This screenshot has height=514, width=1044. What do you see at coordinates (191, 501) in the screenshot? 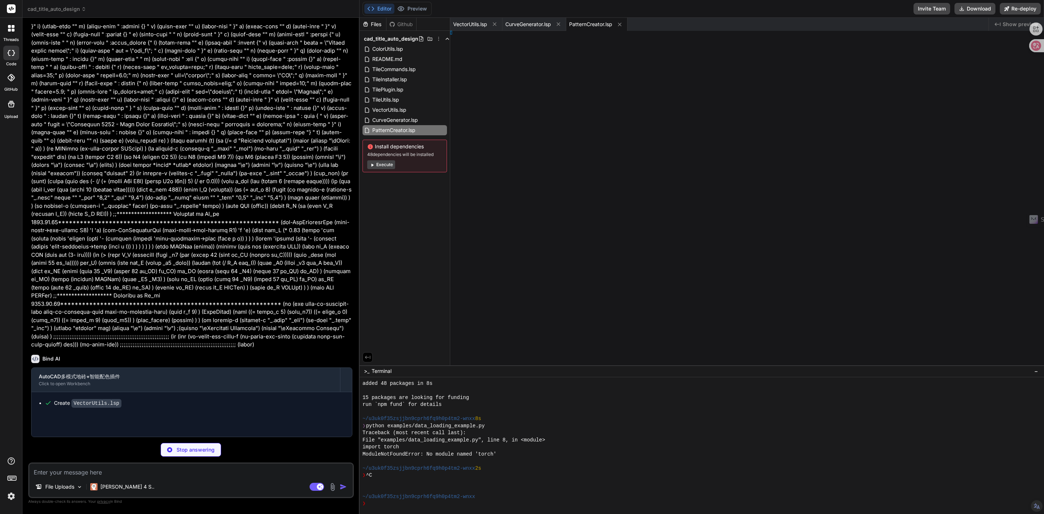
I see `p: Always double-check its answers. Your in Bind` at bounding box center [191, 501].